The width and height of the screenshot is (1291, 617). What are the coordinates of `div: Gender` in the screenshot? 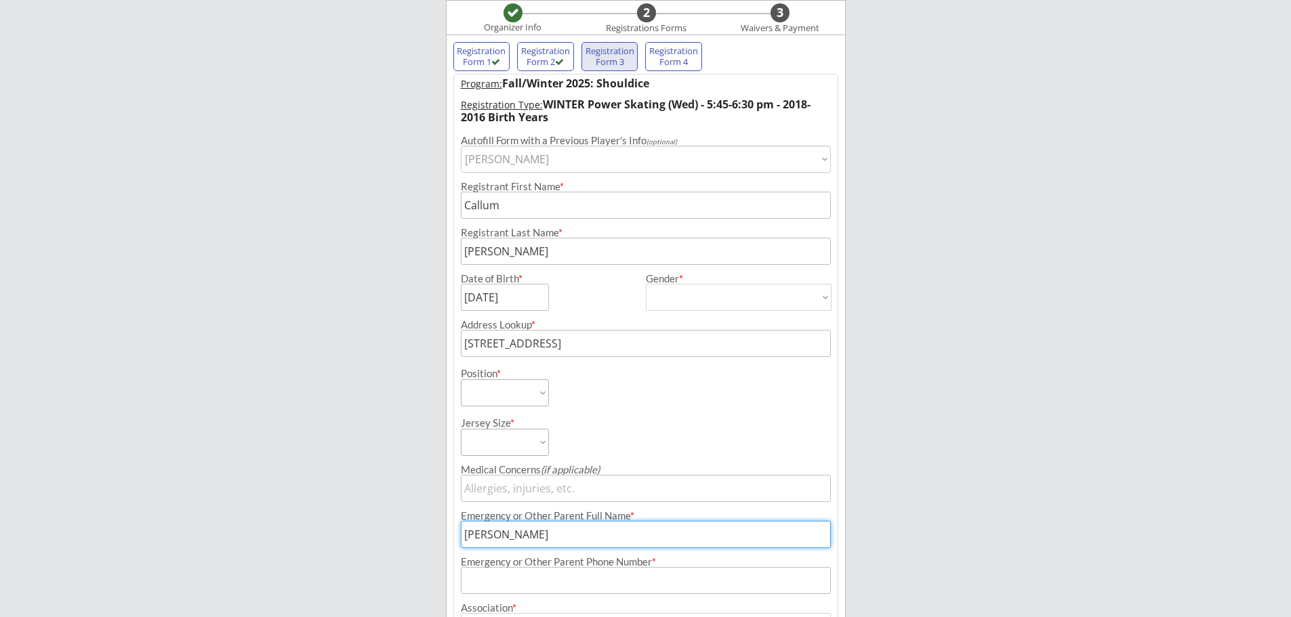 It's located at (738, 278).